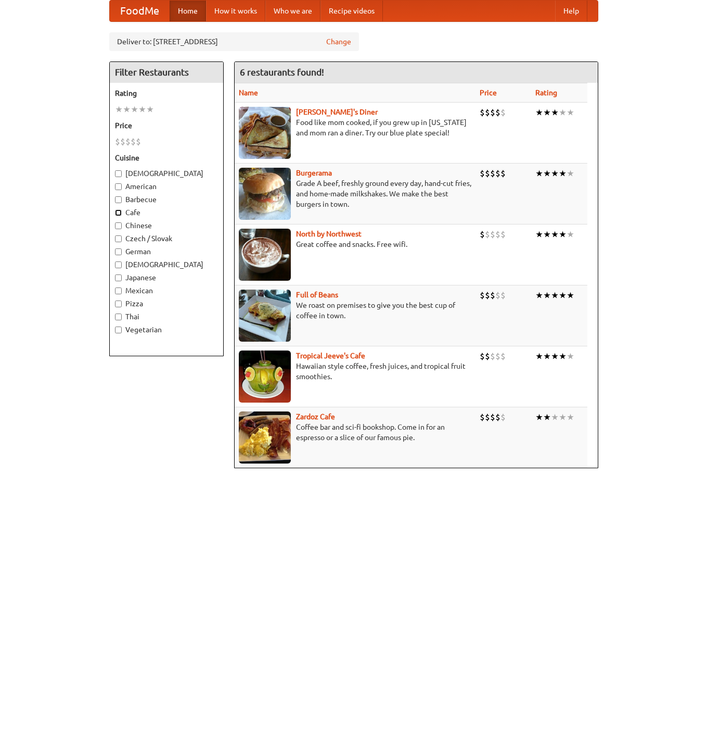 The height and width of the screenshot is (737, 707). Describe the element at coordinates (167, 251) in the screenshot. I see `label: German` at that location.